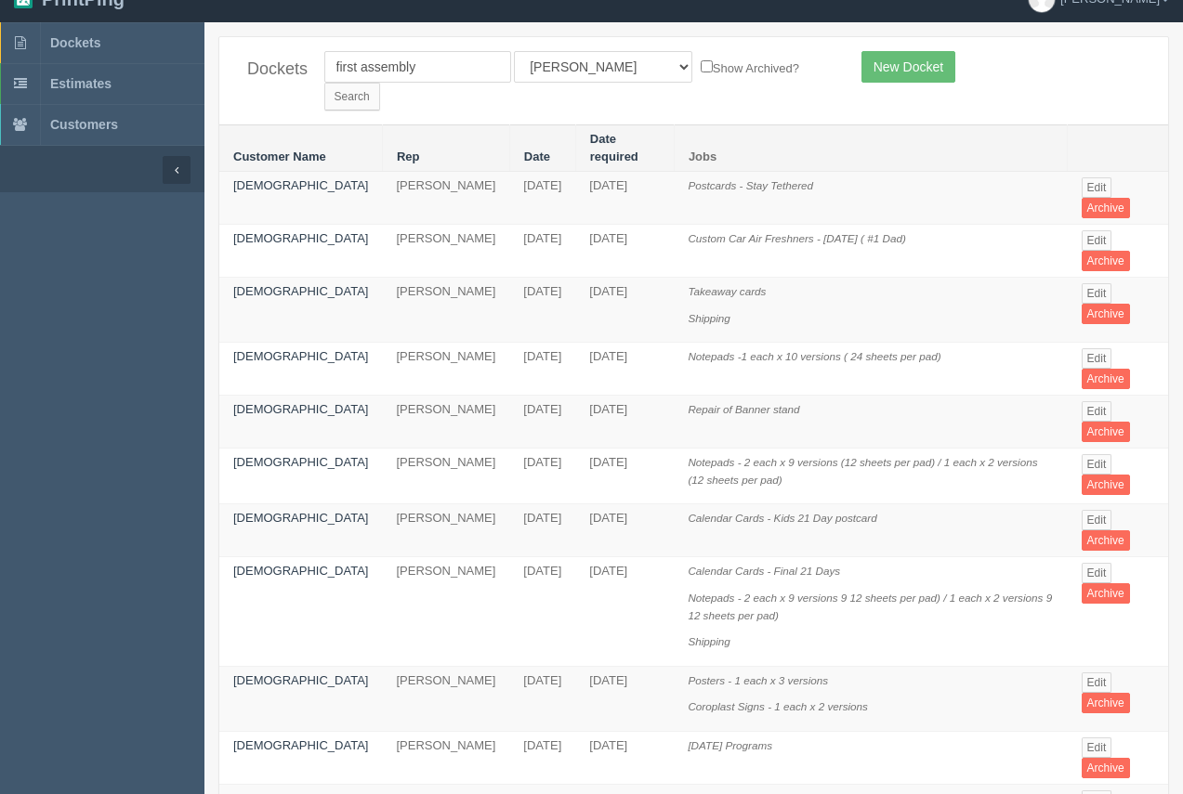 The image size is (1183, 794). I want to click on i: Repair of Banner stand, so click(743, 409).